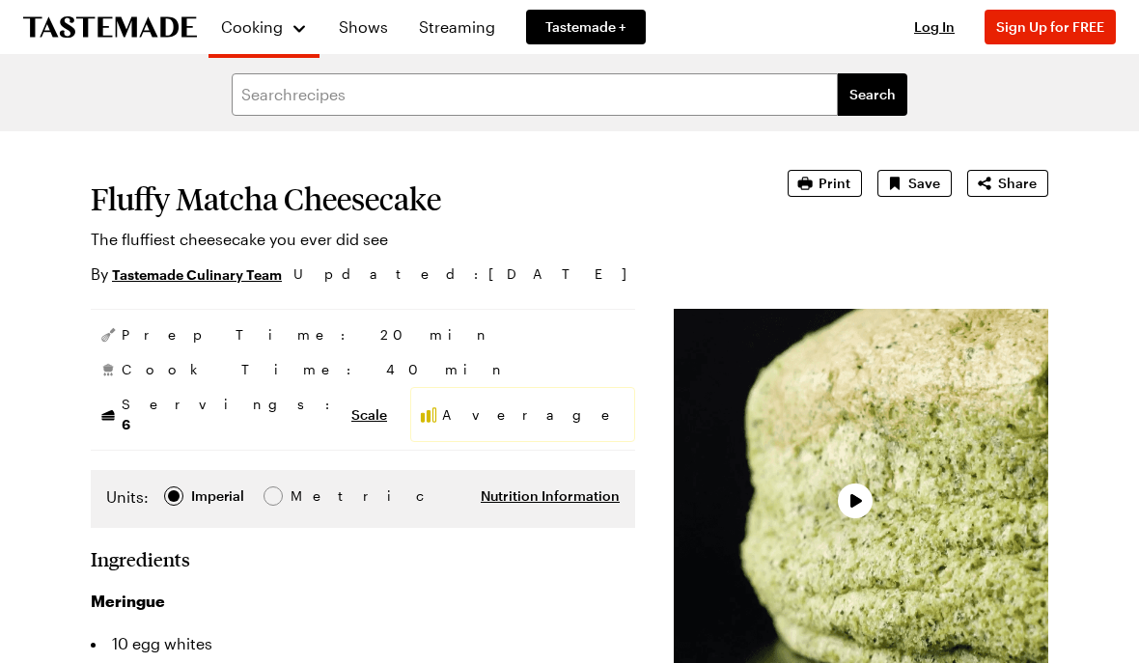 This screenshot has width=1139, height=663. Describe the element at coordinates (186, 274) in the screenshot. I see `p: By` at that location.